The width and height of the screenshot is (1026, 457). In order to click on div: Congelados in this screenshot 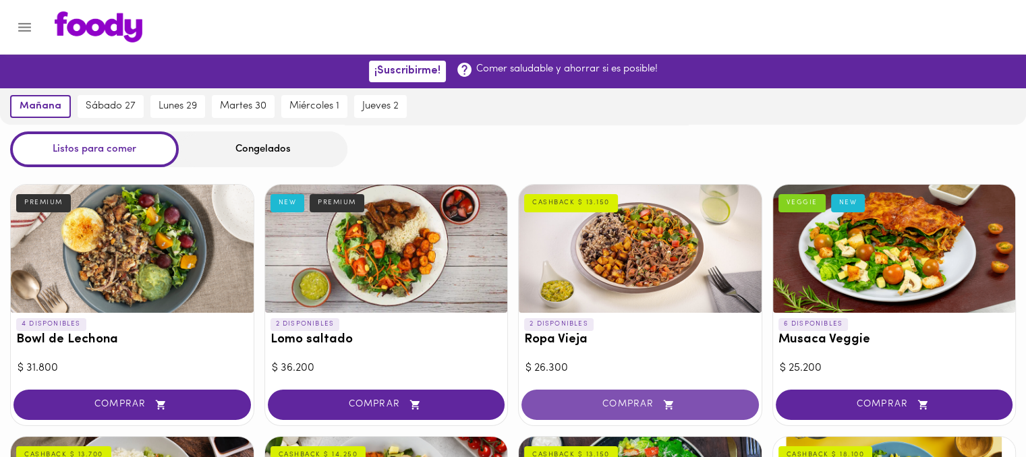, I will do `click(263, 149)`.